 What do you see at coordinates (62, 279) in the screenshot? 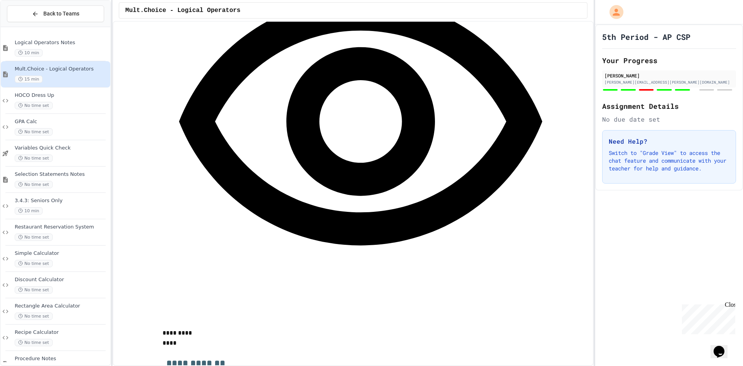
I see `span: Discount Calculator` at bounding box center [62, 279].